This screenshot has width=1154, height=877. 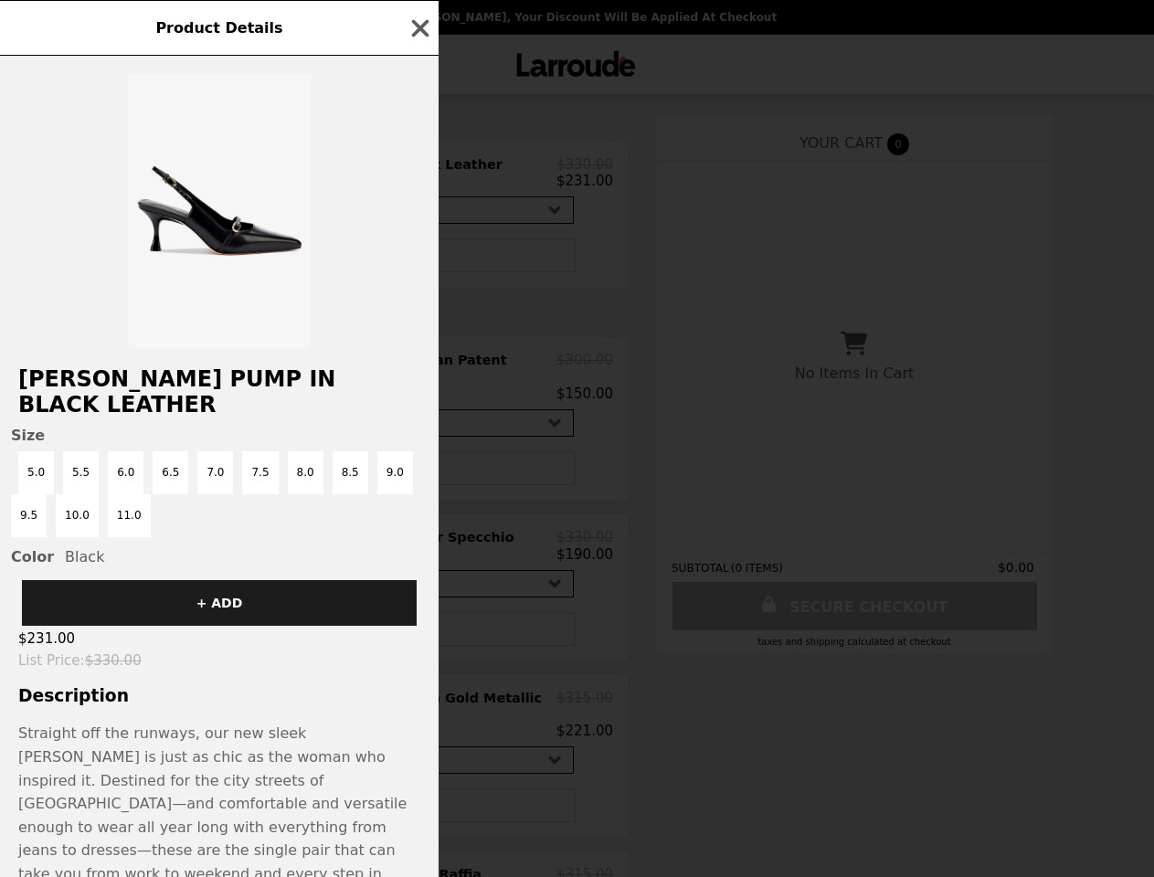 What do you see at coordinates (77, 515) in the screenshot?
I see `button: 10.0` at bounding box center [77, 515].